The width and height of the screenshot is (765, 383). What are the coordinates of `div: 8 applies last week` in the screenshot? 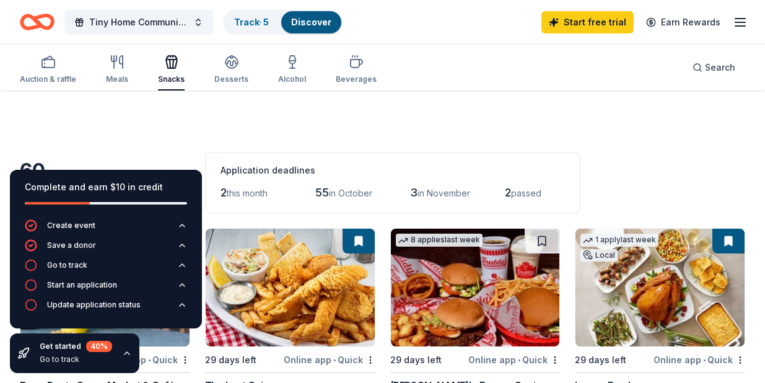 It's located at (439, 240).